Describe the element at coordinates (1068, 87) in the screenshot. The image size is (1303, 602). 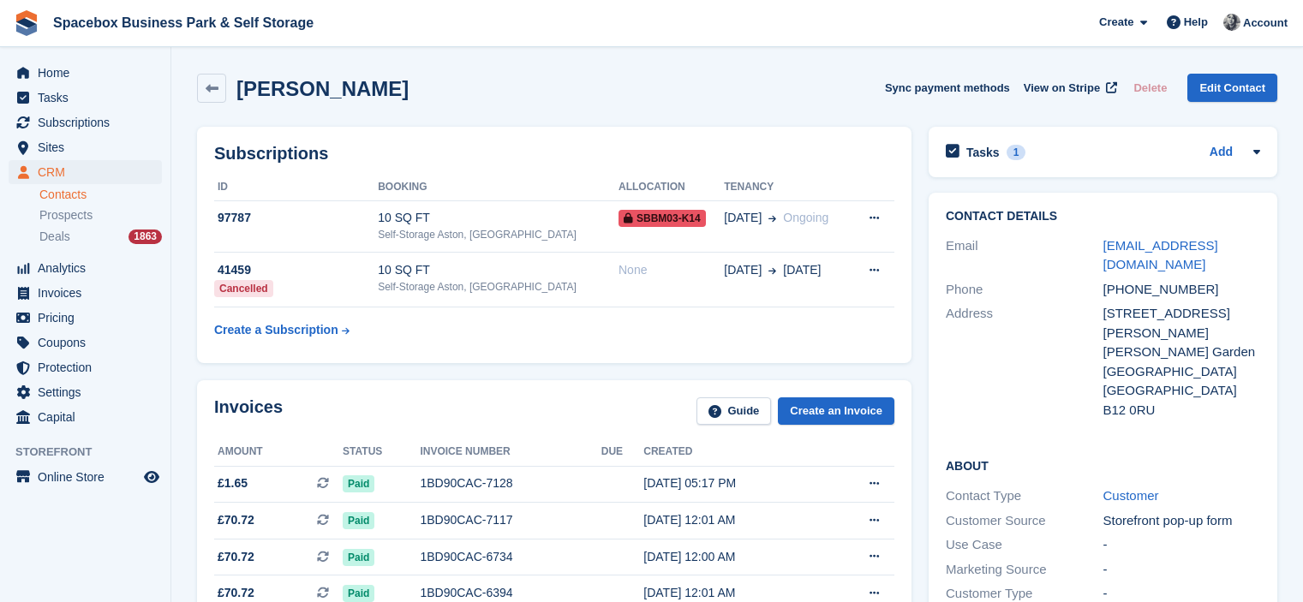
I see `a: View on Stripe` at that location.